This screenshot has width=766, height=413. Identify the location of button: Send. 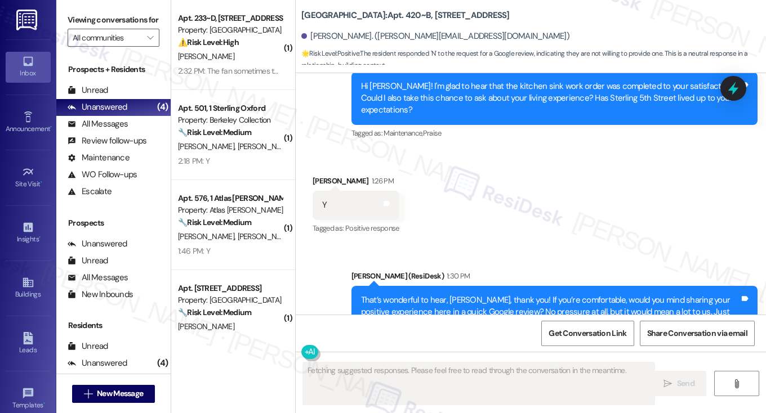
(679, 384).